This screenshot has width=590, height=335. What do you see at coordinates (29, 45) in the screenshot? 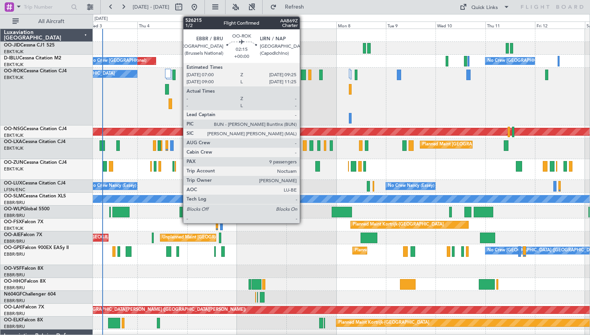
I see `a: OO-JIDCessna CJ1 525` at bounding box center [29, 45].